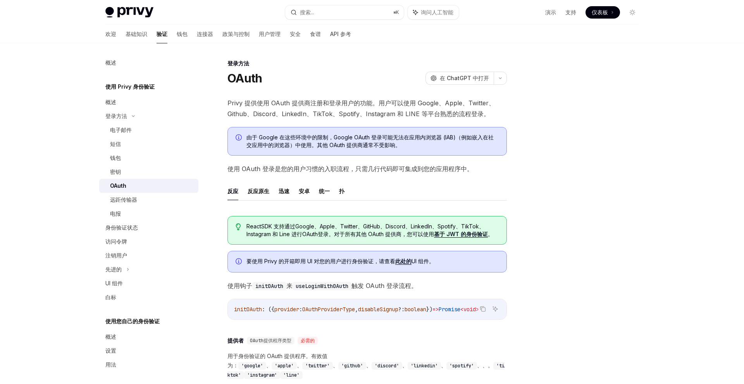  Describe the element at coordinates (321, 261) in the screenshot. I see `font: 要使用 Privy 的开箱即用 UI 对您的用户进行身份验证，请查看` at that location.